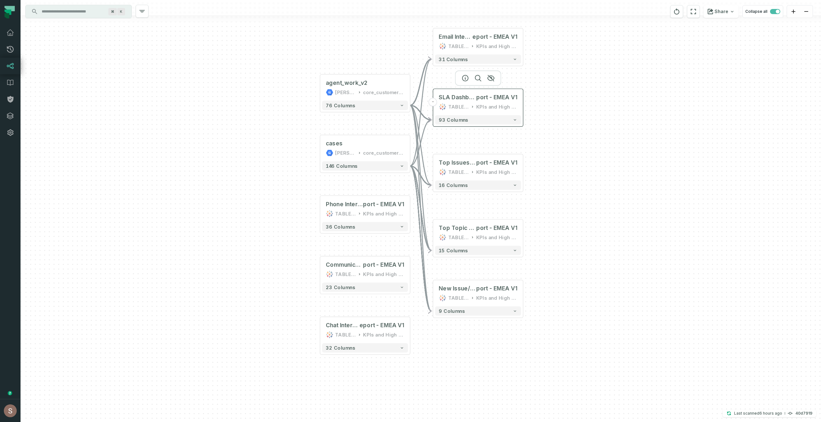  I want to click on g: Edge from fbb8a6d7eb84661c7082e1fe697cc85e to a223171df9ebdfbd15a8f9e4ef7220f5, so click(420, 82).